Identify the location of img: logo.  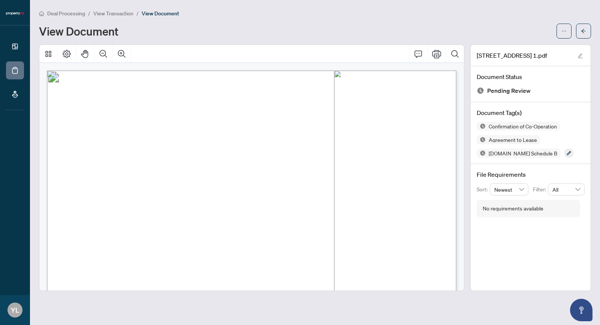
(15, 13).